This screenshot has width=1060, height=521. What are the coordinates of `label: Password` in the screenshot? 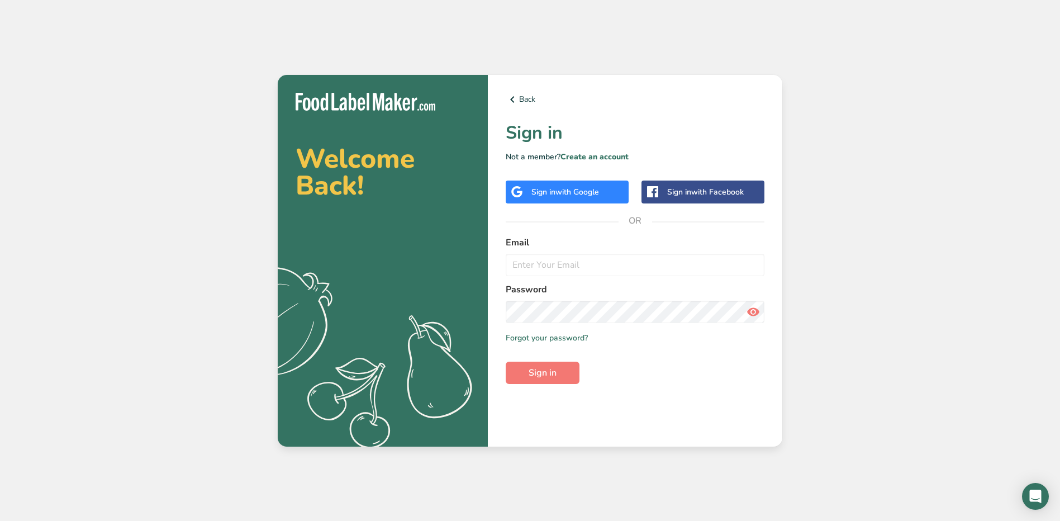 It's located at (635, 289).